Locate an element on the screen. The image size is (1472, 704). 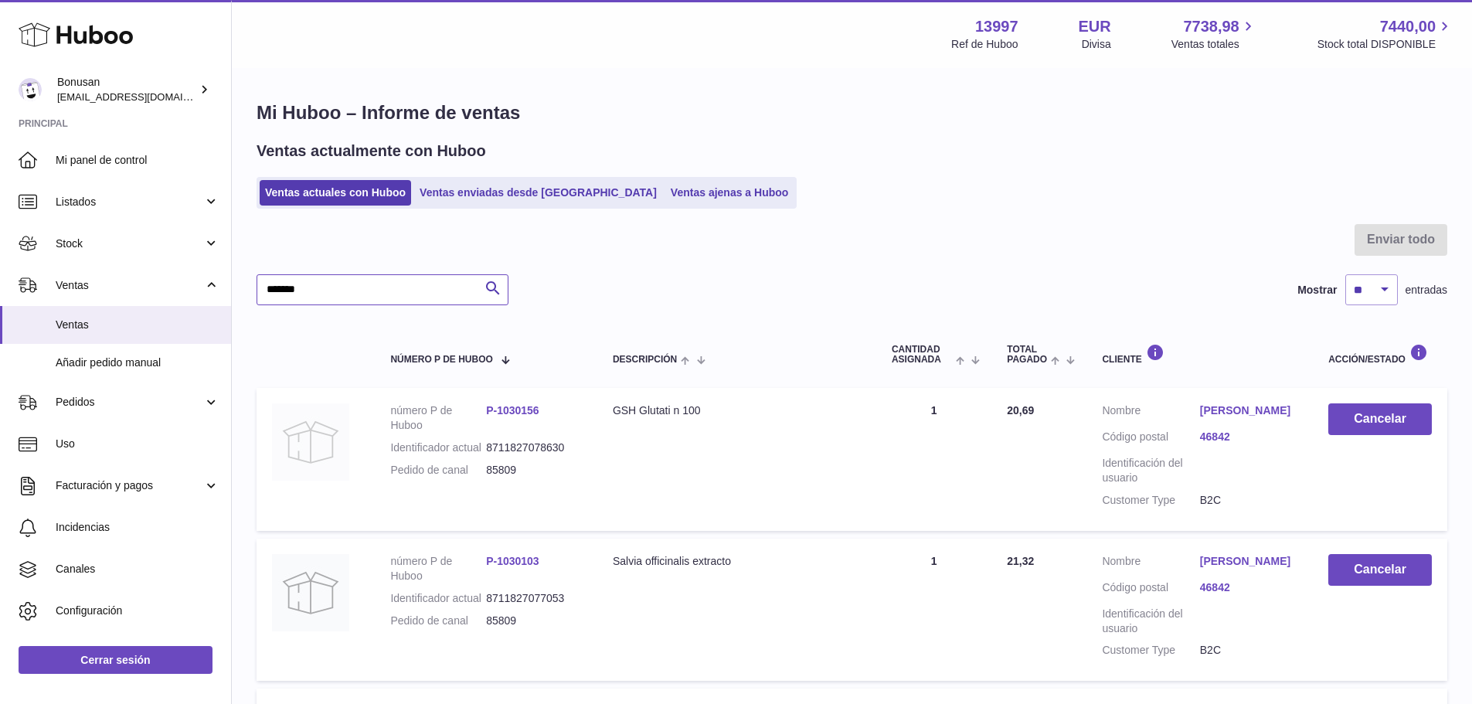
h1: Mi Huboo – Informe de ventas is located at coordinates (851, 113).